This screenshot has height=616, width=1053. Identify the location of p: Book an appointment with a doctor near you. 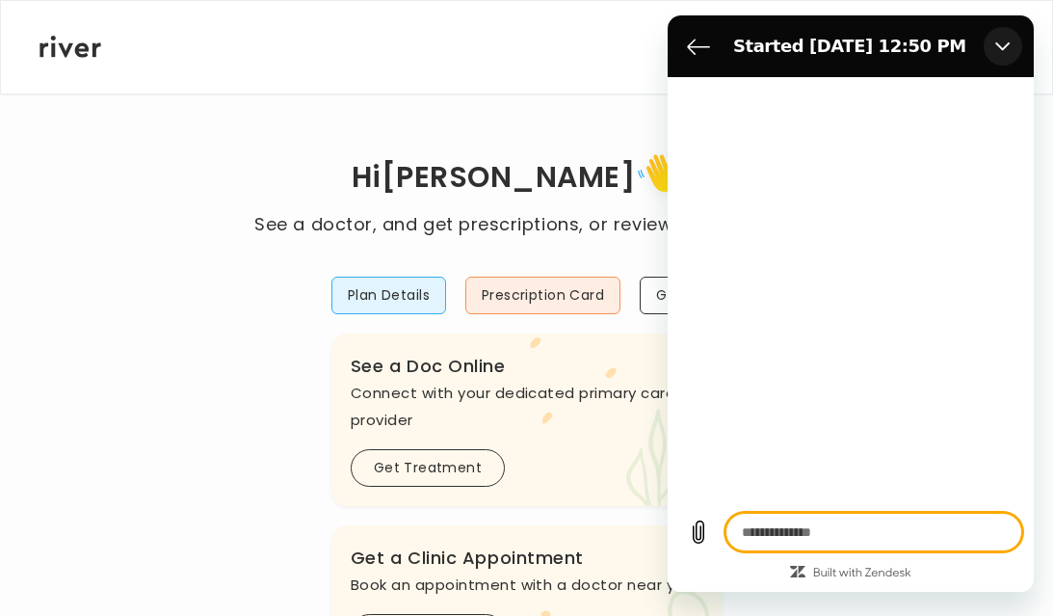
(526, 585).